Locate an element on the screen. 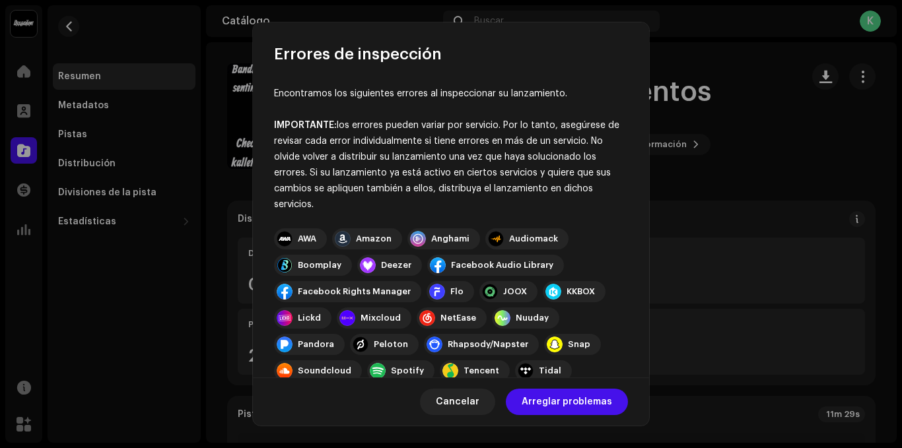  div: Rhapsody/Napster is located at coordinates (488, 345).